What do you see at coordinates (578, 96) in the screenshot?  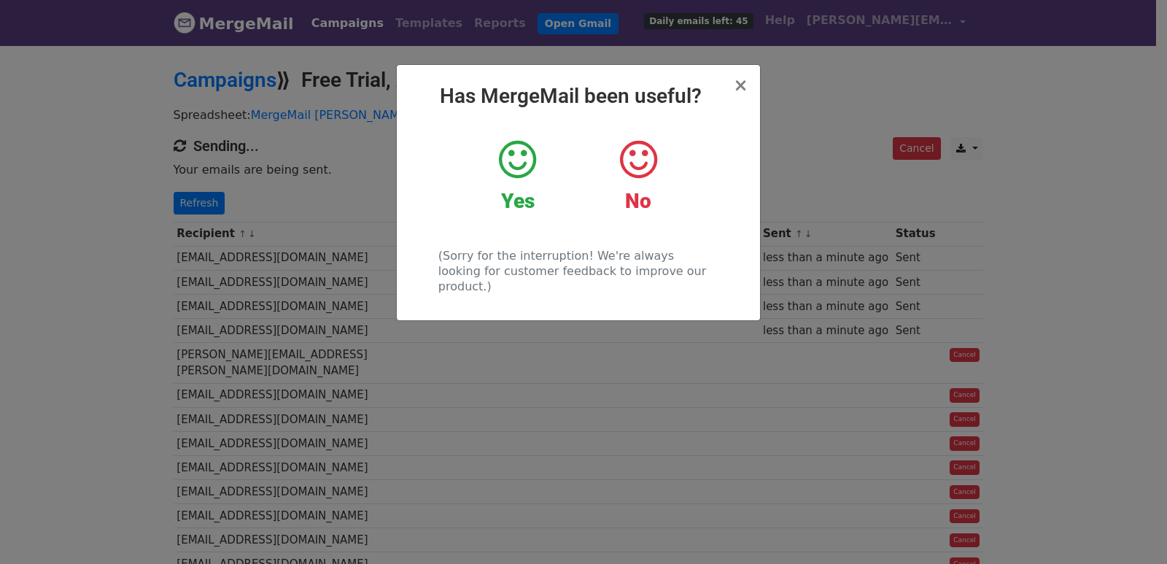 I see `h2: Has MergeMail been useful?` at bounding box center [578, 96].